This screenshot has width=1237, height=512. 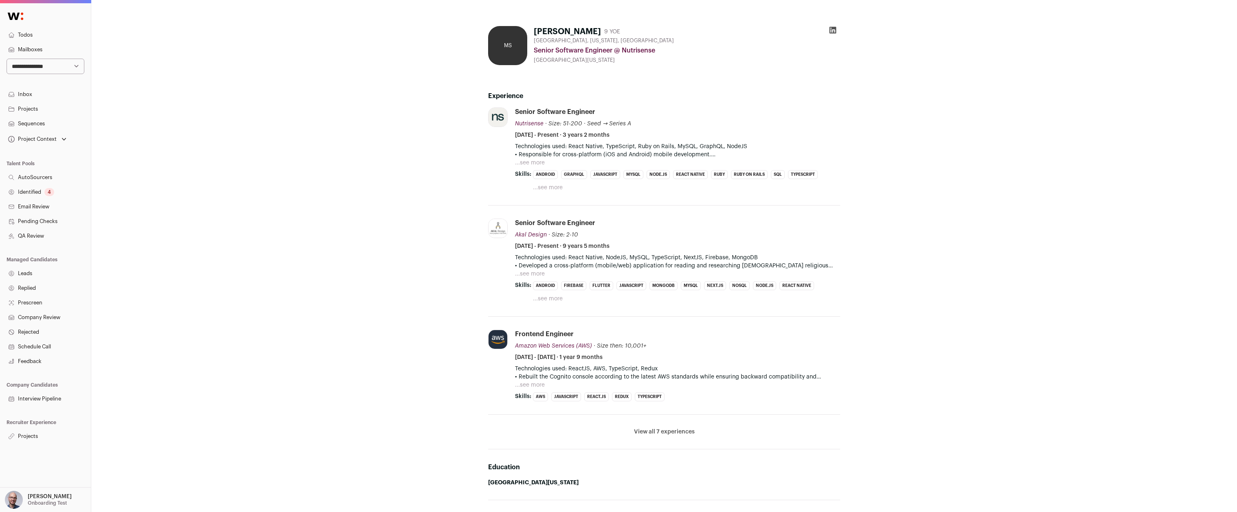 What do you see at coordinates (677, 147) in the screenshot?
I see `p: Technologies used: React Native, TypeScript, Ruby on Rails, MySQL, GraphQL, NodeJS` at bounding box center [677, 147].